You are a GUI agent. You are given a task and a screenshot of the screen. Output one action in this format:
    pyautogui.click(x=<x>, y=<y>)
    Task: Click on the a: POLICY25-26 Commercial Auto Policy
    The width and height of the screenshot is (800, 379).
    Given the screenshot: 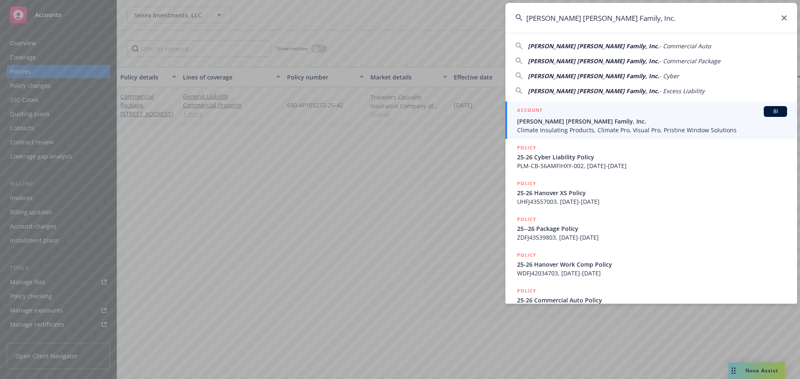 What is the action you would take?
    pyautogui.click(x=651, y=300)
    